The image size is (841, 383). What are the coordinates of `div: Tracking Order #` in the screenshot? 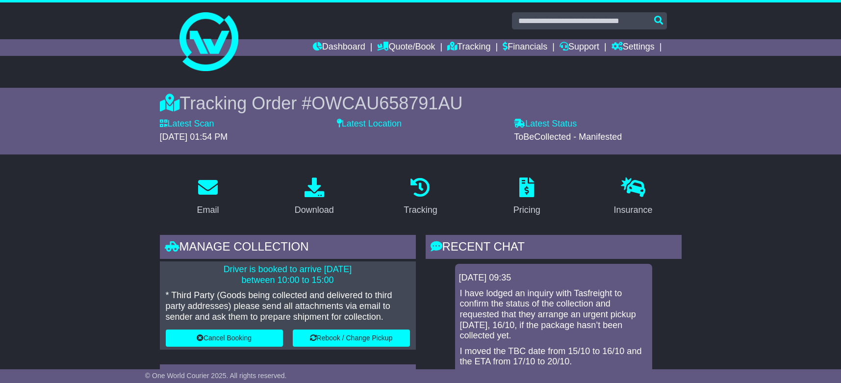 It's located at (421, 103).